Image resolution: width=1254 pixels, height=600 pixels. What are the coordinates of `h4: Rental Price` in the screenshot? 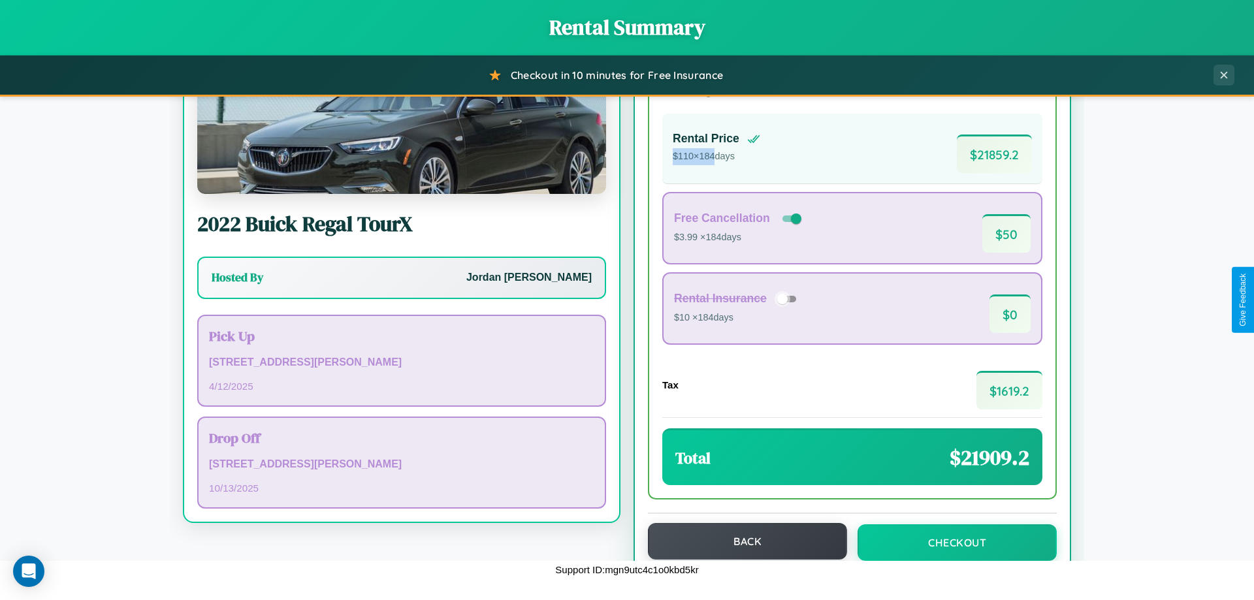 It's located at (706, 138).